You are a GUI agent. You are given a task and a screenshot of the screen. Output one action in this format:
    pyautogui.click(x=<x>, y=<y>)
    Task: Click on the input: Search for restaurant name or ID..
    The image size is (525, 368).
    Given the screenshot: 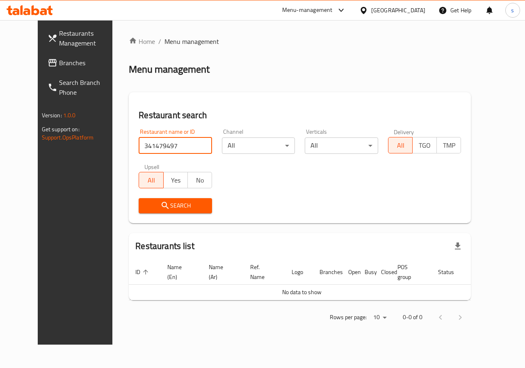 What is the action you would take?
    pyautogui.click(x=175, y=146)
    